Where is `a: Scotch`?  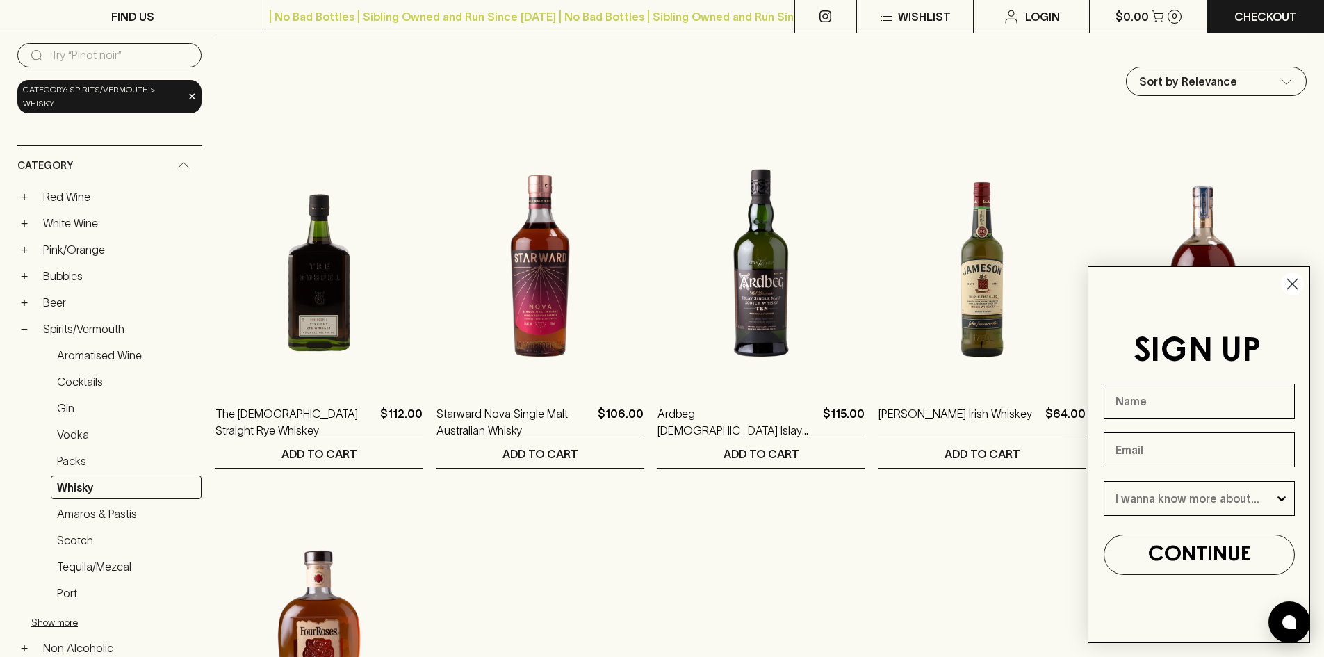 a: Scotch is located at coordinates (126, 540).